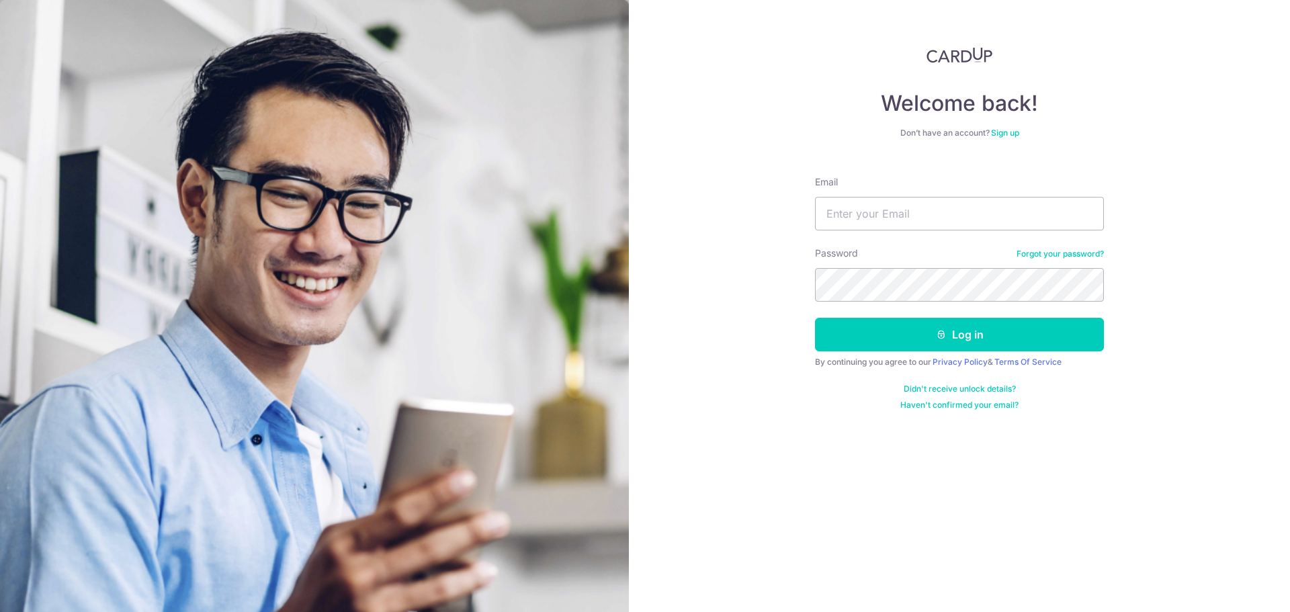 The width and height of the screenshot is (1290, 612). Describe the element at coordinates (959, 55) in the screenshot. I see `img: CardUp Logo` at that location.